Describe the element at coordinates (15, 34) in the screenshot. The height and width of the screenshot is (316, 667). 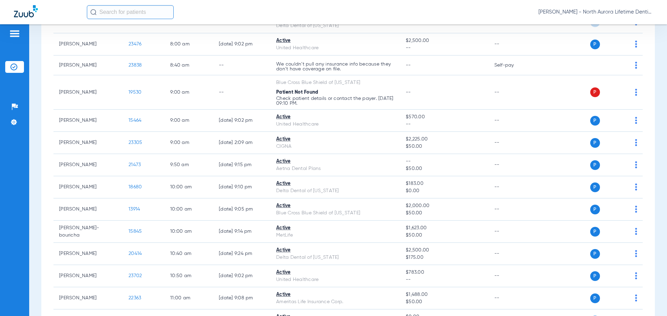
I see `img: hamburger-icon` at that location.